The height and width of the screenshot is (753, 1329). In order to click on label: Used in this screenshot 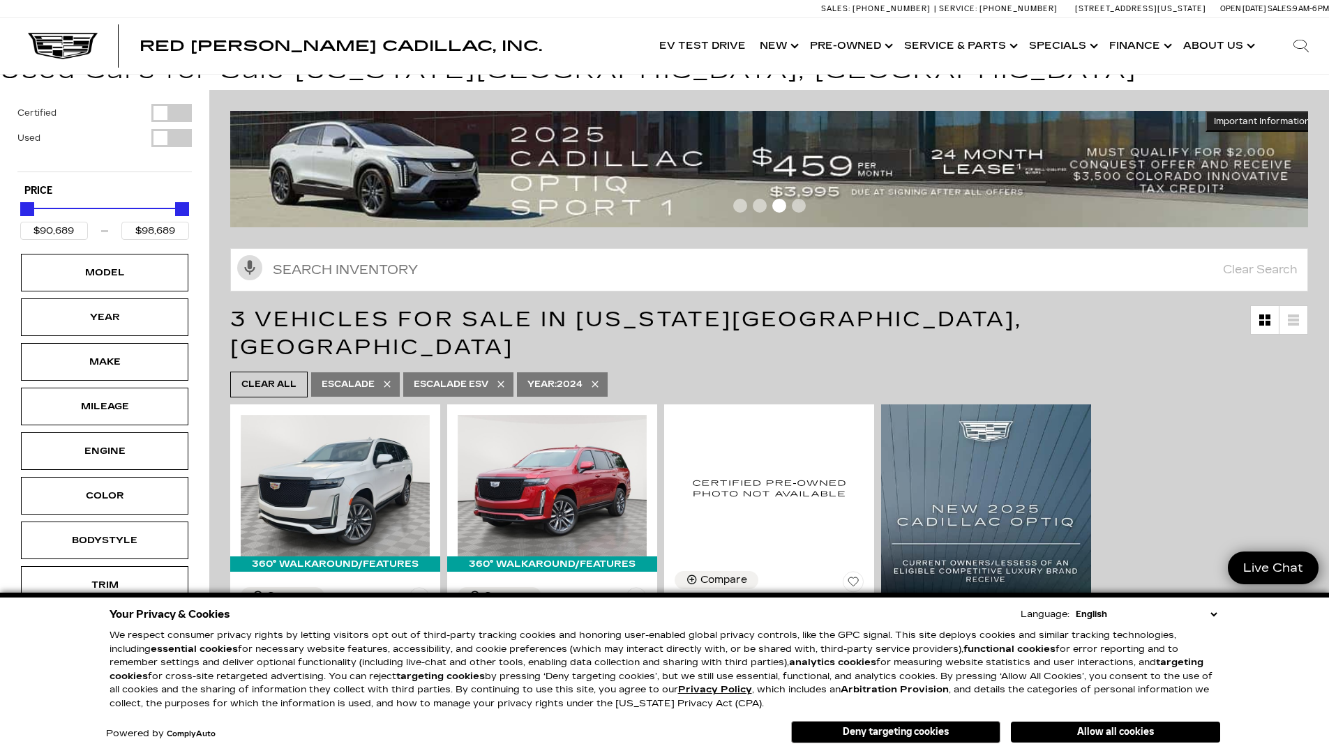, I will do `click(29, 138)`.